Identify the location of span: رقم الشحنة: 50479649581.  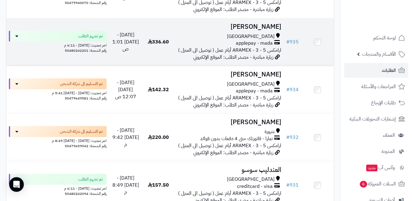
(85, 98).